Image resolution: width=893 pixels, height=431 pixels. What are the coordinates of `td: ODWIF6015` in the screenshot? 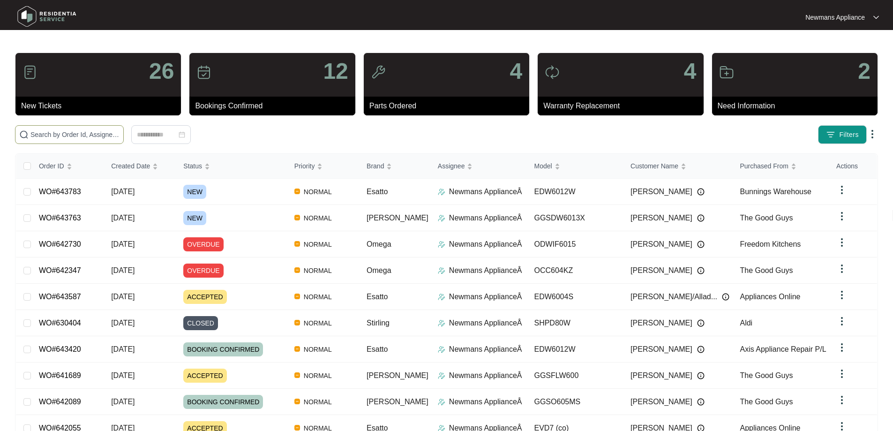 It's located at (575, 244).